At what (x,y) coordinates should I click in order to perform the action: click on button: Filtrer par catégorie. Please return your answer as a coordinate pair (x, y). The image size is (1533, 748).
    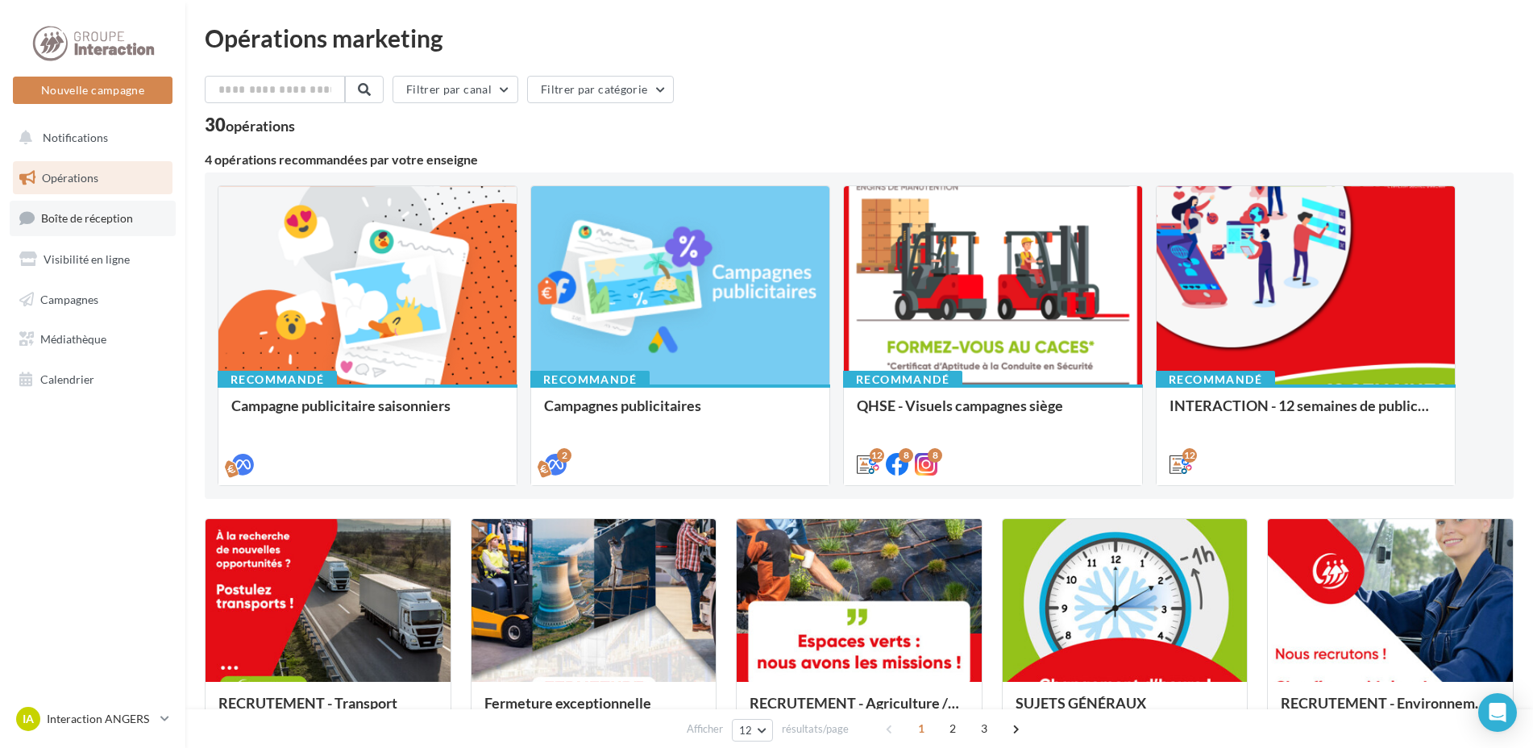
    Looking at the image, I should click on (601, 89).